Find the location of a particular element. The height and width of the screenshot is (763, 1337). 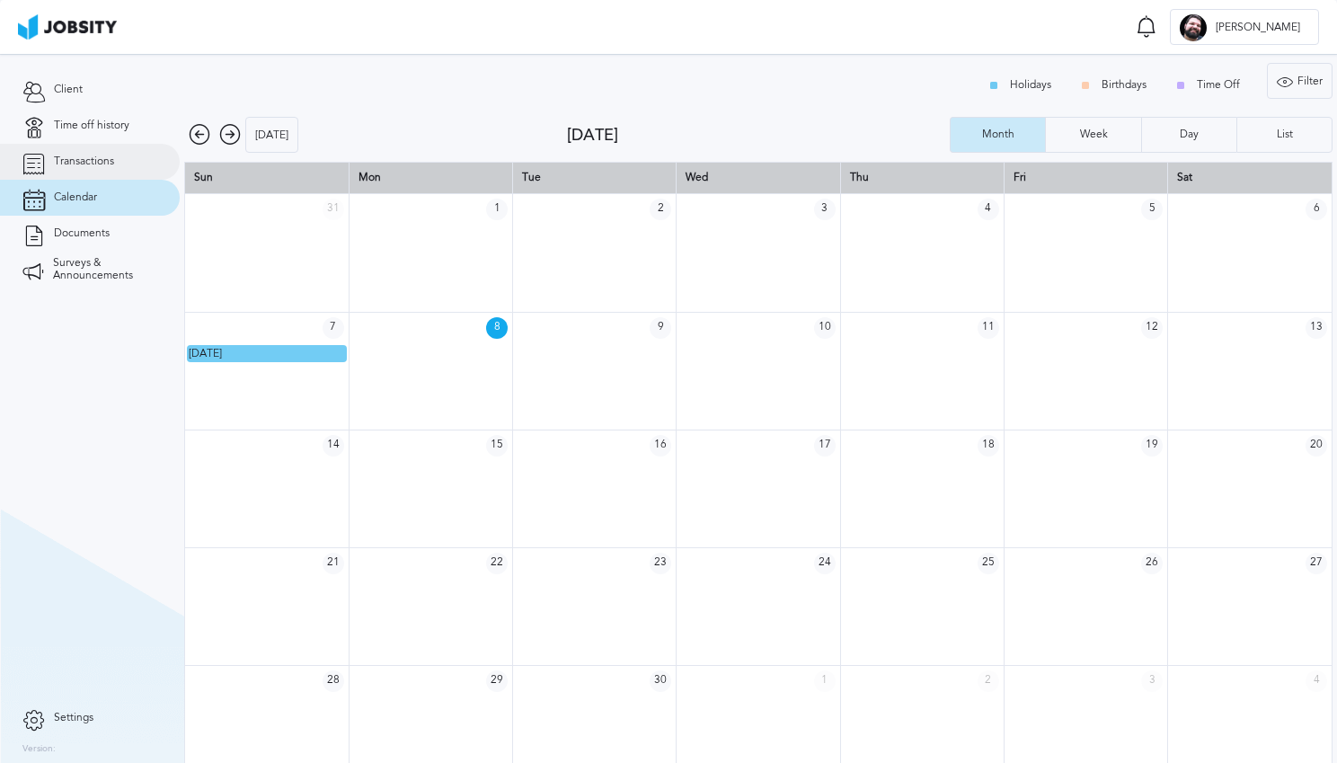

button: Day is located at coordinates (1189, 135).